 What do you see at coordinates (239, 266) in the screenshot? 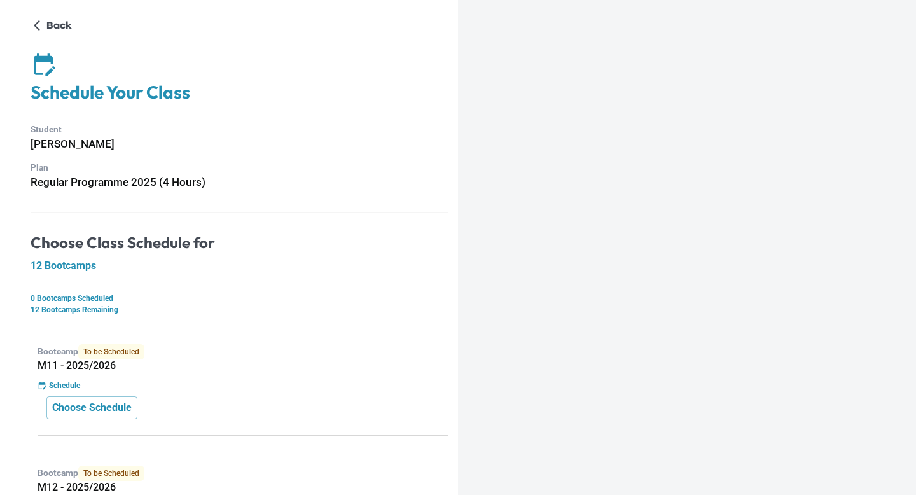
I see `h5: 12 Bootcamps` at bounding box center [239, 266].